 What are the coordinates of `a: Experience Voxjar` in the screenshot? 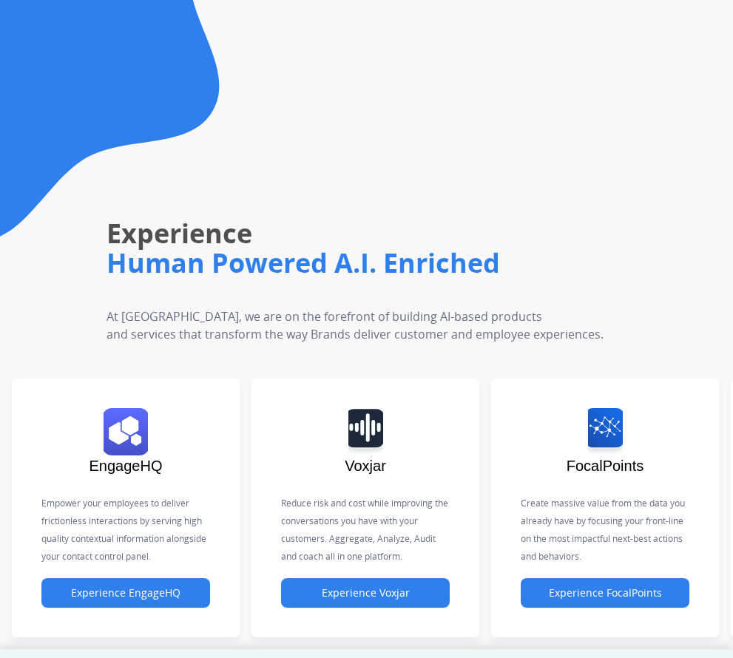 It's located at (365, 593).